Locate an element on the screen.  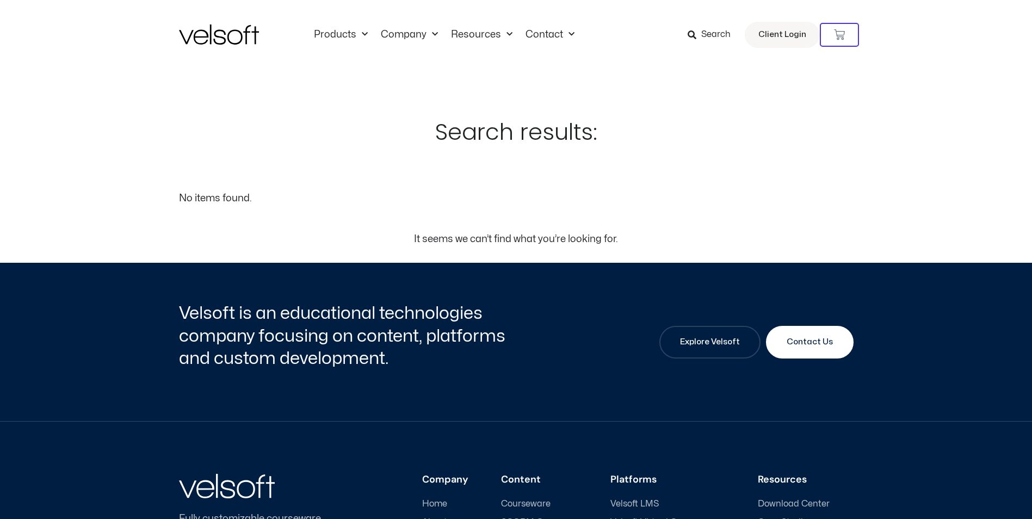
h2: Search results: is located at coordinates (516, 132).